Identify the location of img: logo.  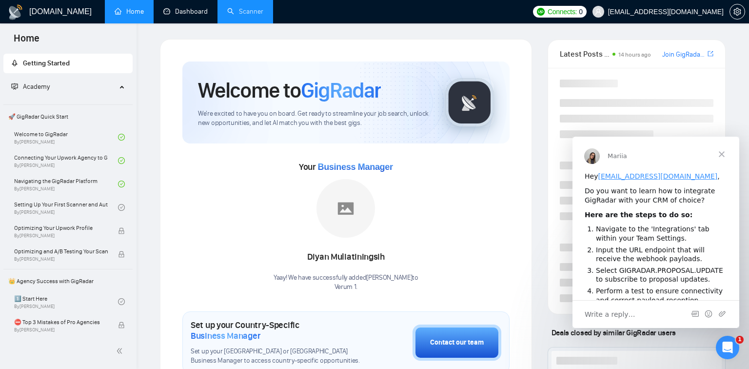
(16, 12).